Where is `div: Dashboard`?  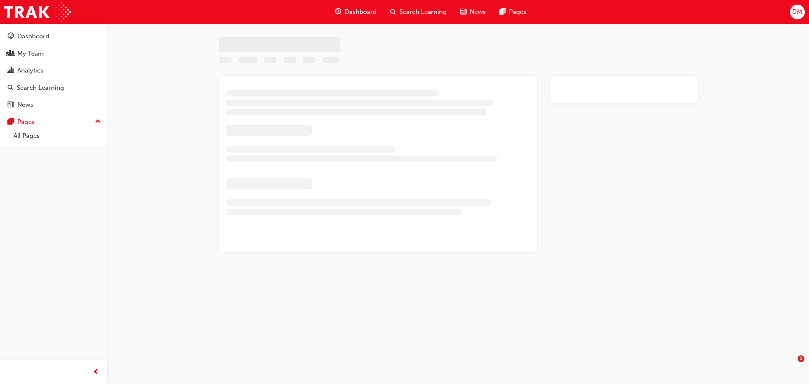
div: Dashboard is located at coordinates (33, 36).